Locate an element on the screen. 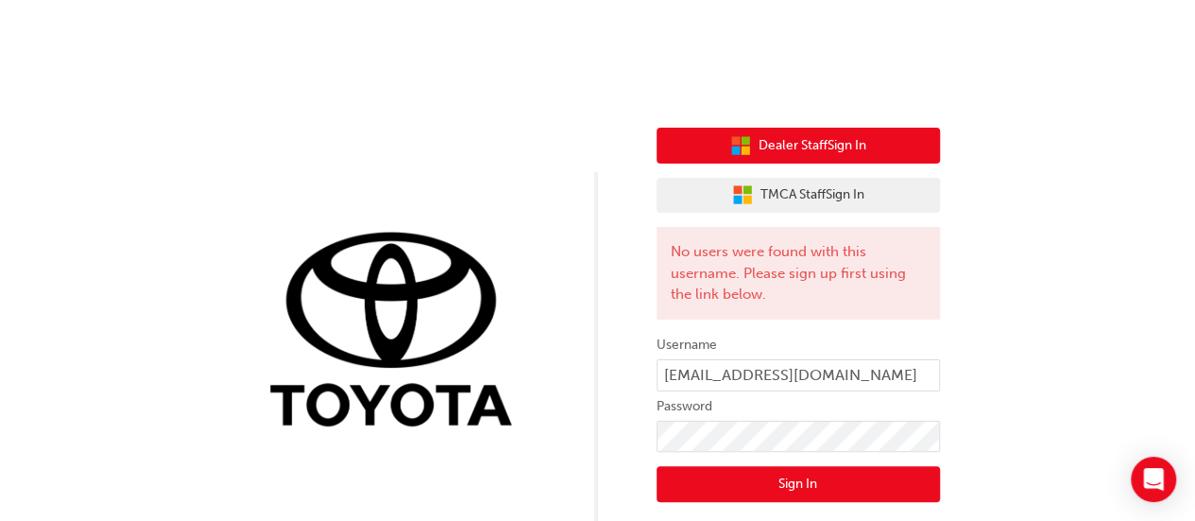 The image size is (1195, 521). button: Dealer StaffSign In is located at coordinates (798, 146).